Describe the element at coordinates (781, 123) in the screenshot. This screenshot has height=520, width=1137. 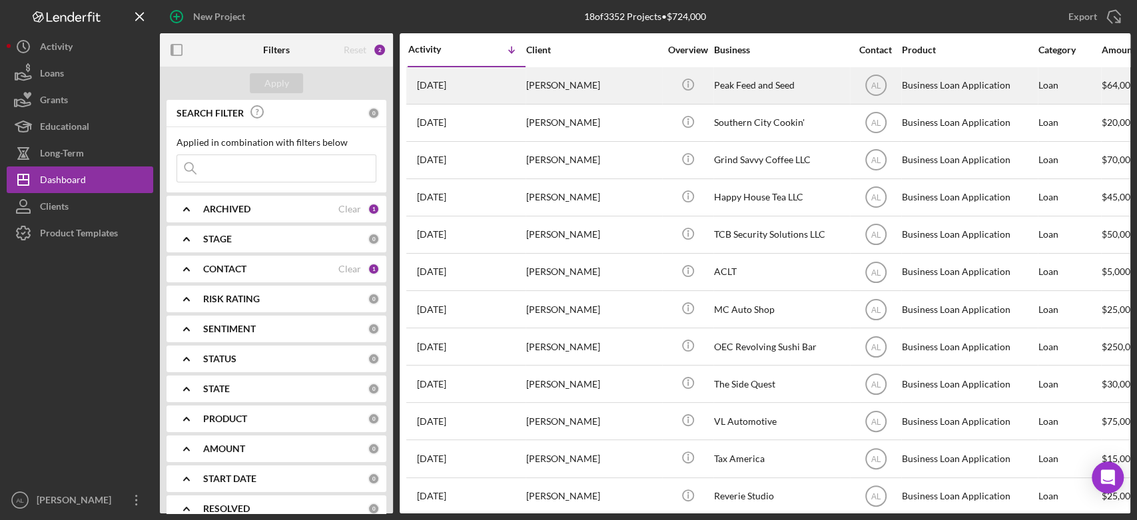
I see `div: Southern City Cookin'` at that location.